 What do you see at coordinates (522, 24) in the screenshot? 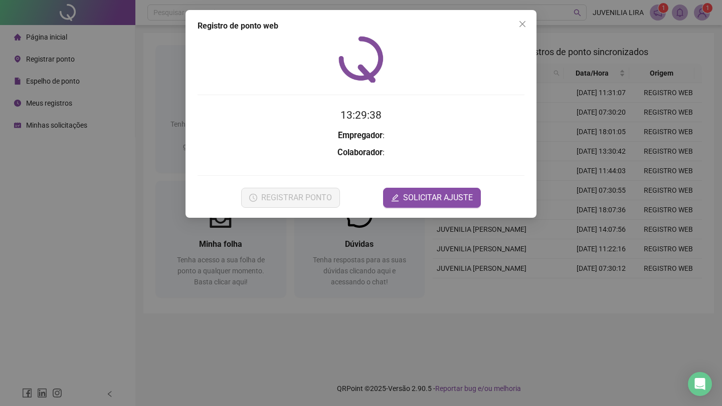
I see `span: close` at bounding box center [522, 24].